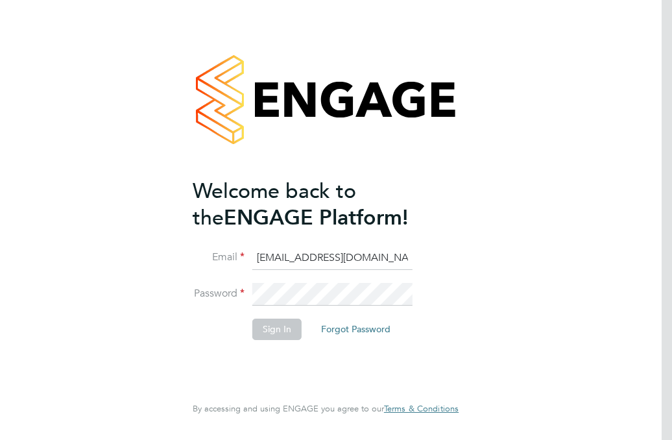 The image size is (672, 440). Describe the element at coordinates (421, 409) in the screenshot. I see `a: Terms & Conditions` at that location.